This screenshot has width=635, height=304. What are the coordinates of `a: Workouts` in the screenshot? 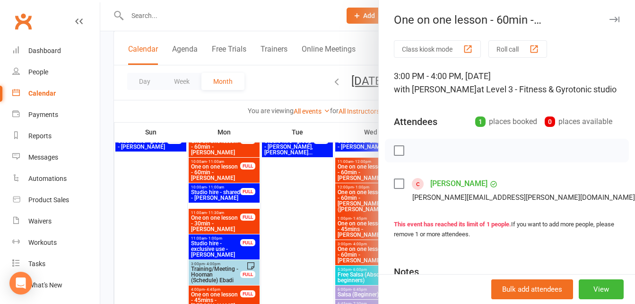 It's located at (56, 242).